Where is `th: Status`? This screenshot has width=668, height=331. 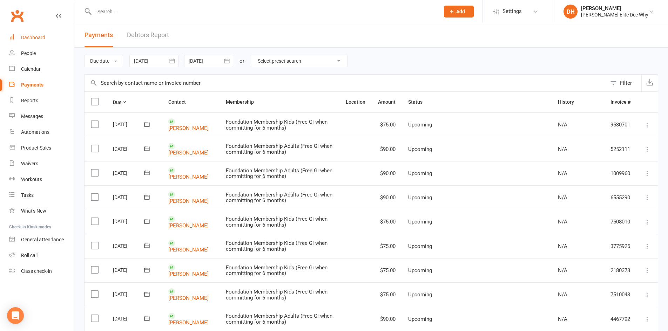 th: Status is located at coordinates (477, 102).